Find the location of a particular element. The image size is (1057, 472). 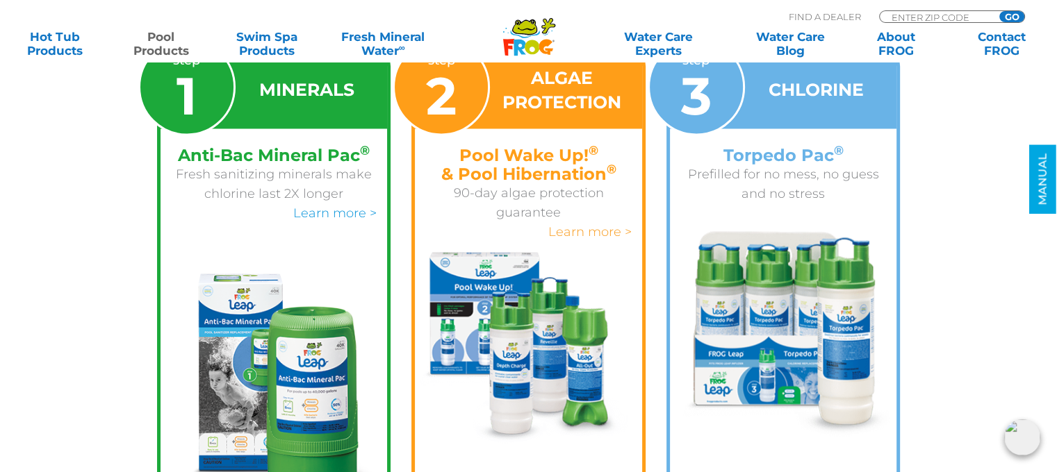

p: Find A Dealer is located at coordinates (825, 17).